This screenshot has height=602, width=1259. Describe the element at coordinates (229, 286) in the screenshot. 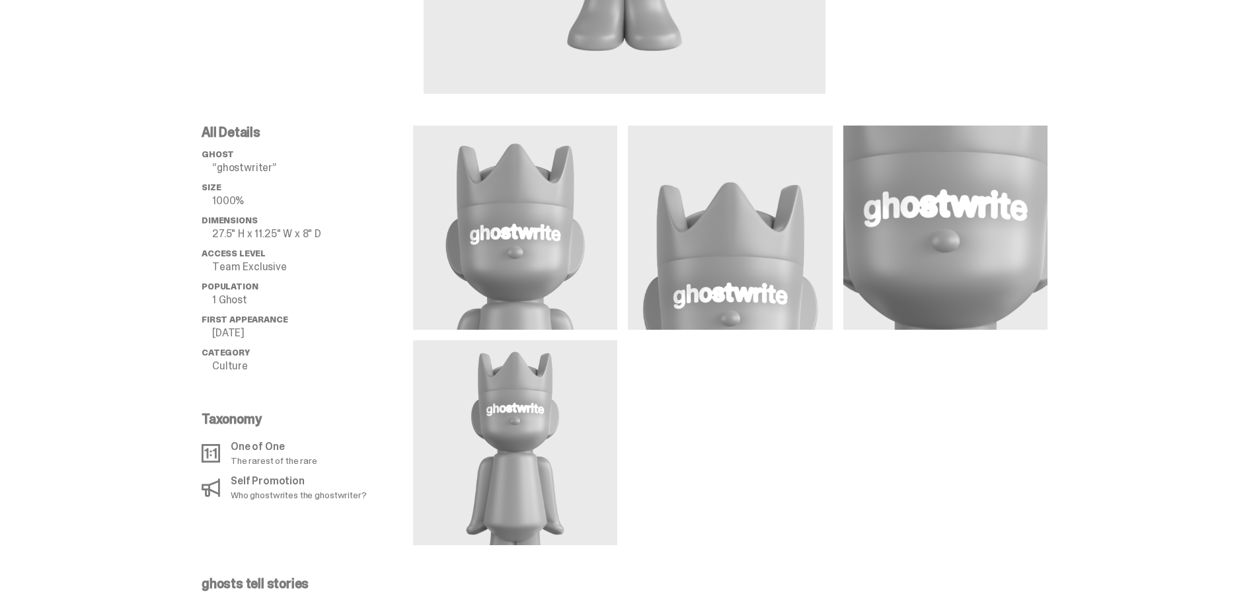

I see `span: Population` at that location.